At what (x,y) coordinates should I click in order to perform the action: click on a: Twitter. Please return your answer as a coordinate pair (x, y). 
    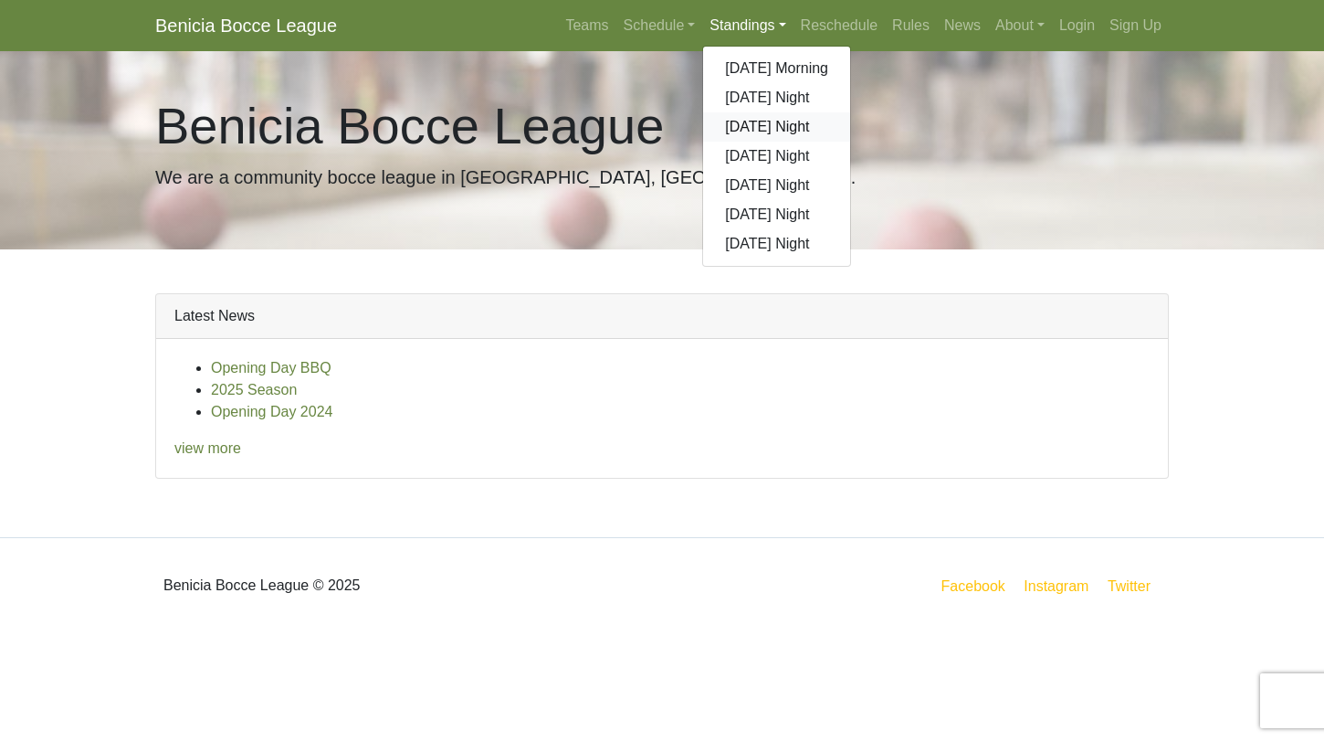
    Looking at the image, I should click on (1134, 585).